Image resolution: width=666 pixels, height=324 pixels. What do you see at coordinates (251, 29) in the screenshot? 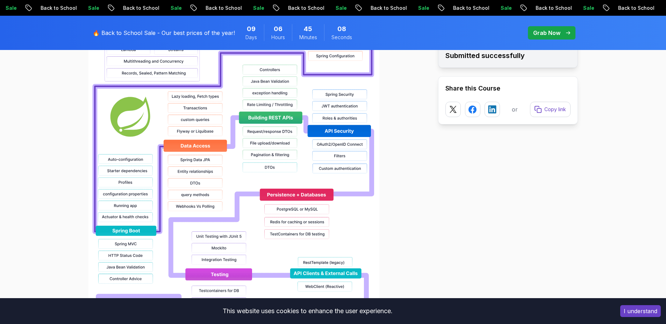
I see `span: 9 Days` at bounding box center [251, 29].